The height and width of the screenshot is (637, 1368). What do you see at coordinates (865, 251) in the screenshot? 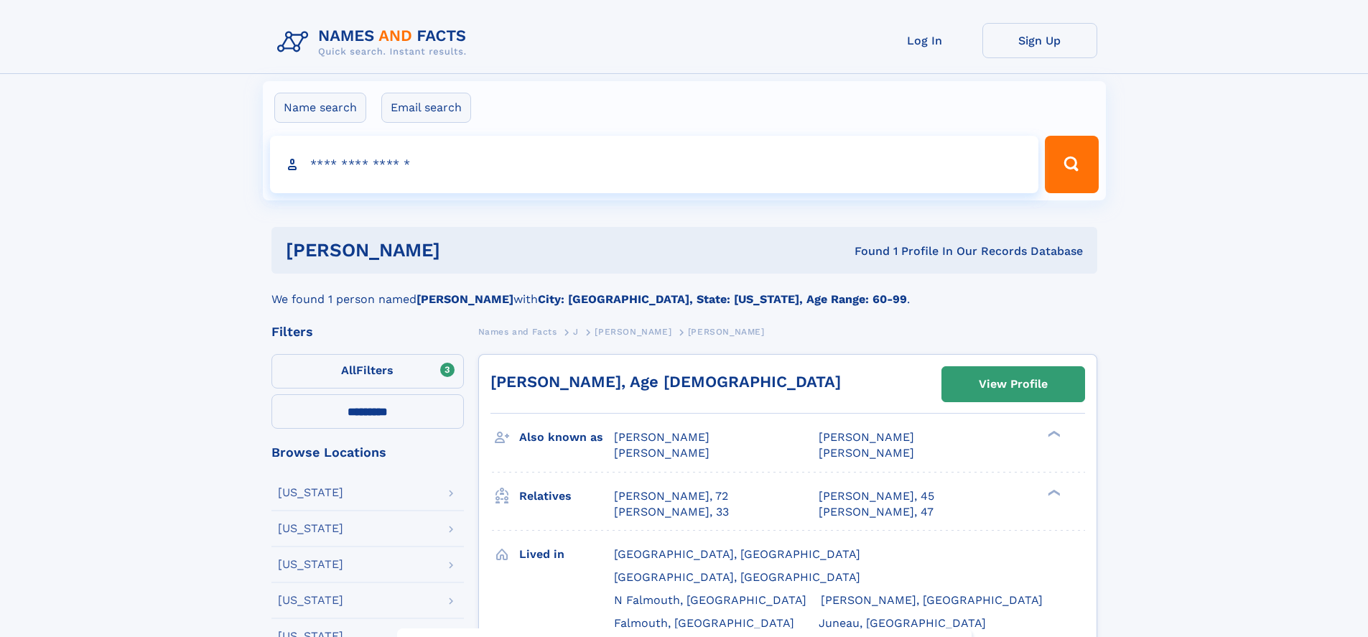
I see `div: Found 1 Profile In Our Records Database` at bounding box center [865, 251].